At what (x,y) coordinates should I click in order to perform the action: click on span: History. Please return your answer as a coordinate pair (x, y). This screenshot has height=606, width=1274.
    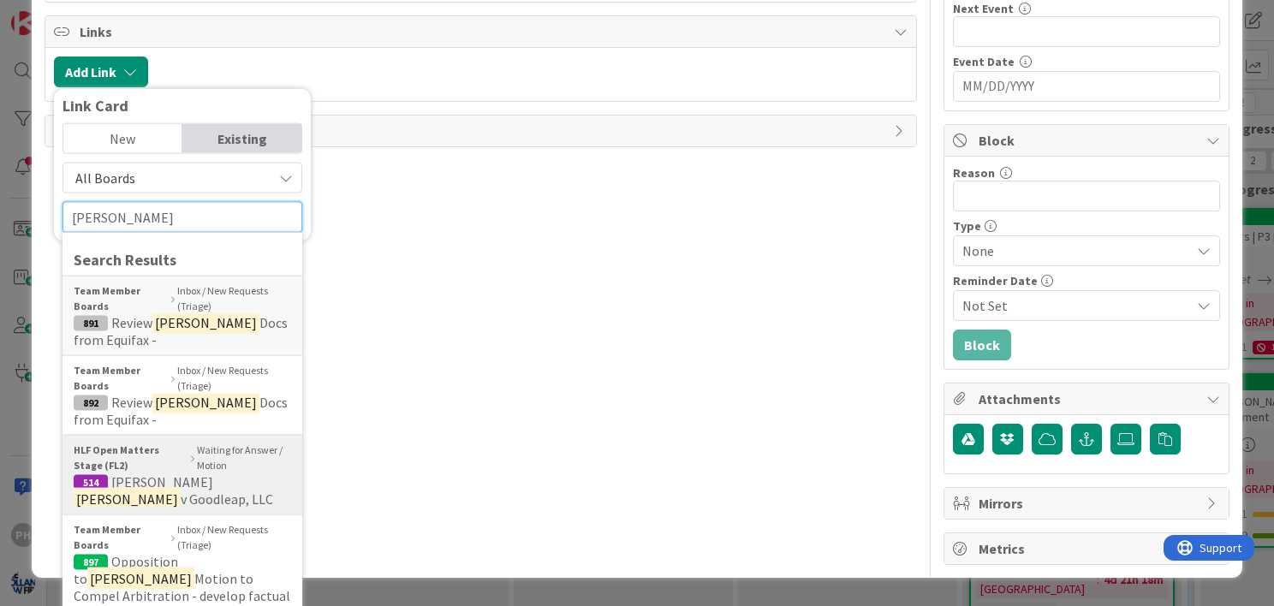
    Looking at the image, I should click on (482, 131).